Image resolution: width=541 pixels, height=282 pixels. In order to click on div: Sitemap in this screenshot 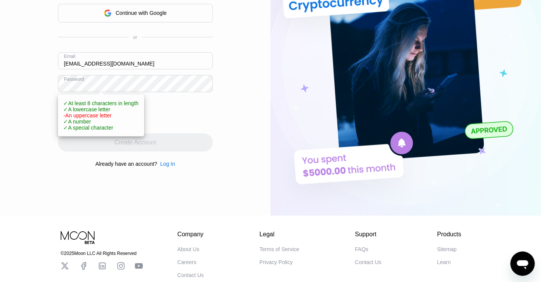, I will do `click(447, 250)`.